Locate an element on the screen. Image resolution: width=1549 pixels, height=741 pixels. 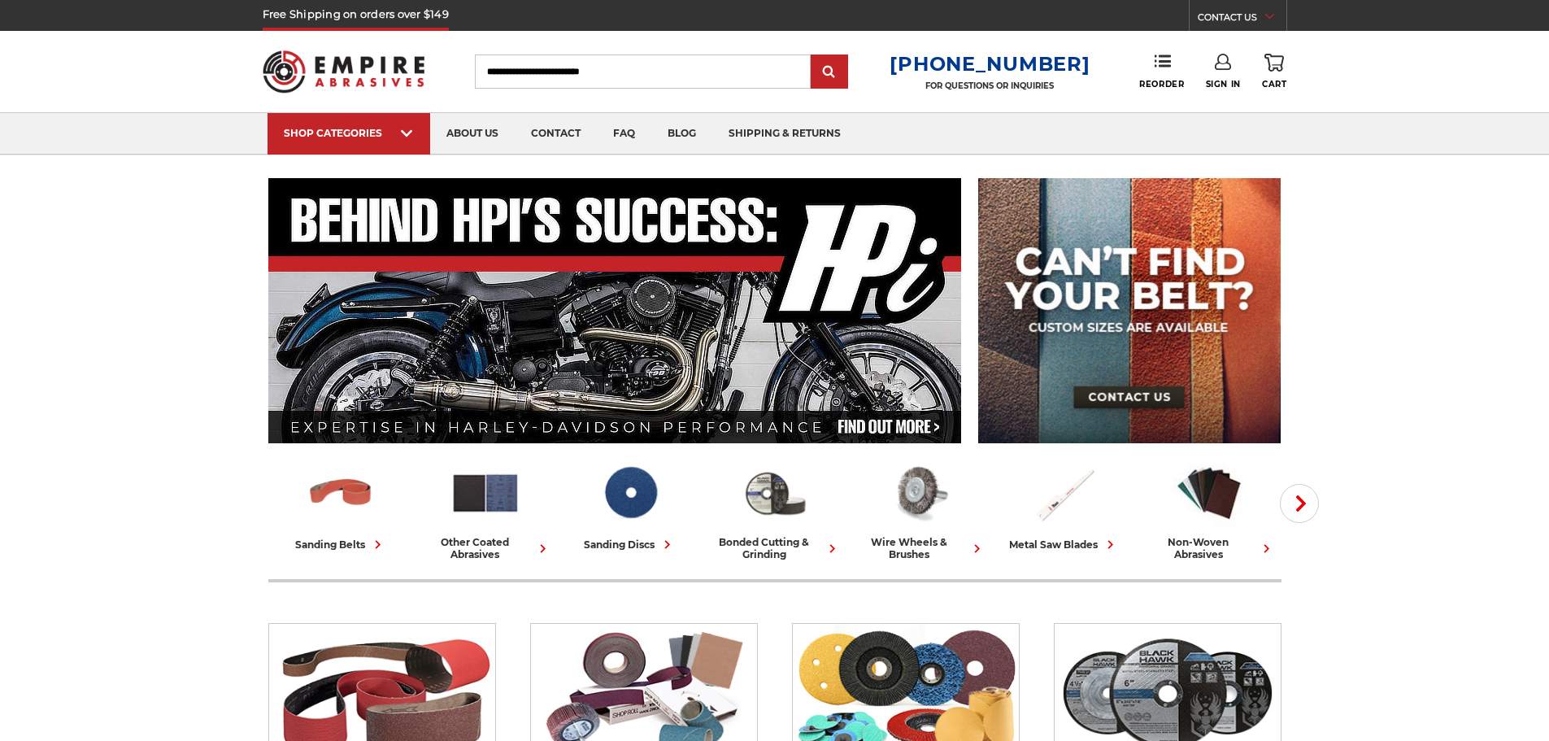
a: non-woven abrasives is located at coordinates (1209, 509).